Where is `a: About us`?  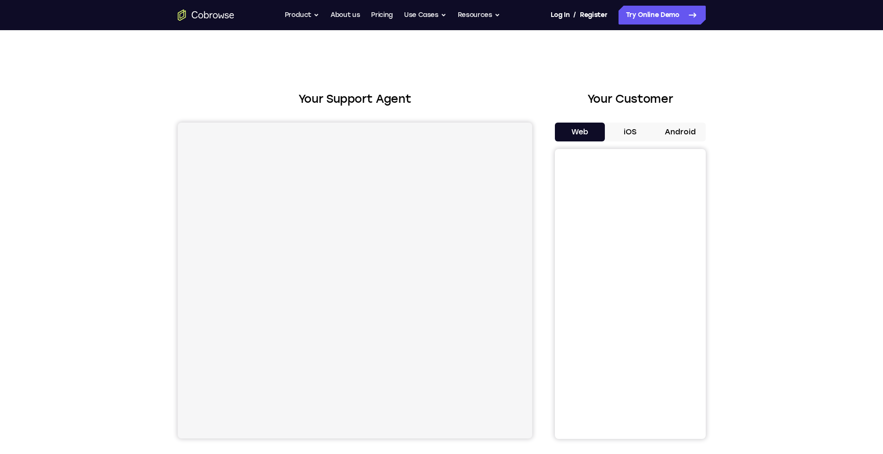
a: About us is located at coordinates (345, 15).